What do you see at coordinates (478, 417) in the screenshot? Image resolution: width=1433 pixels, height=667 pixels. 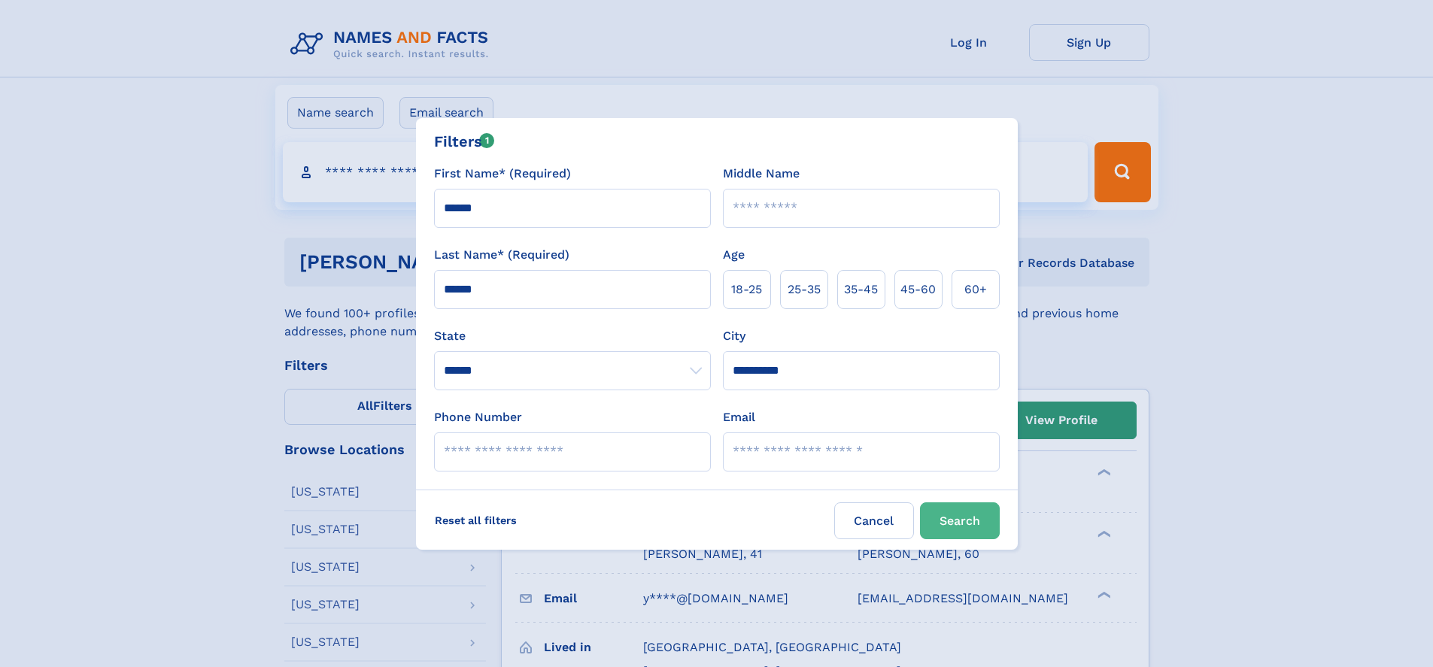 I see `label: Phone Number` at bounding box center [478, 417].